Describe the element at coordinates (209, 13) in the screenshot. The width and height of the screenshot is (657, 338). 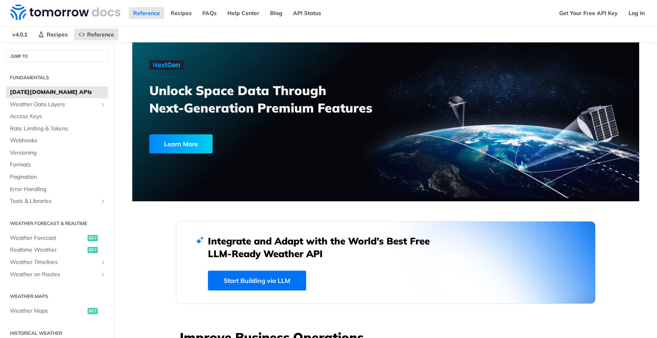
I see `a: FAQs` at that location.